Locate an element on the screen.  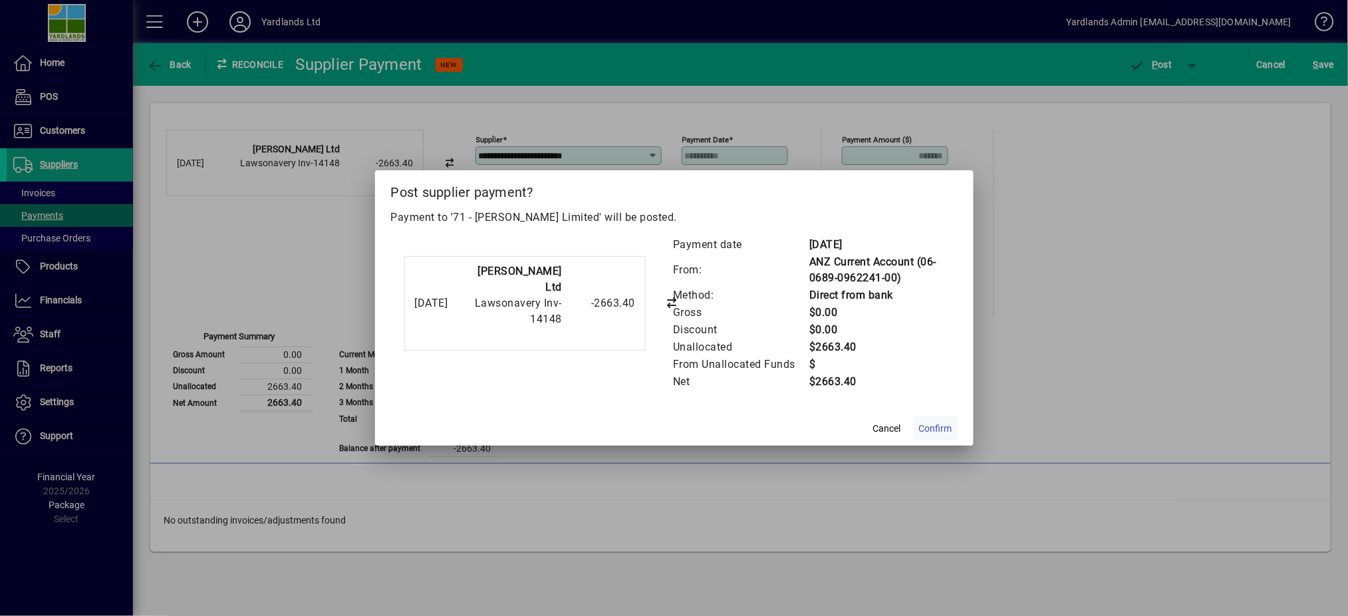
span: Cancel is located at coordinates (887, 428).